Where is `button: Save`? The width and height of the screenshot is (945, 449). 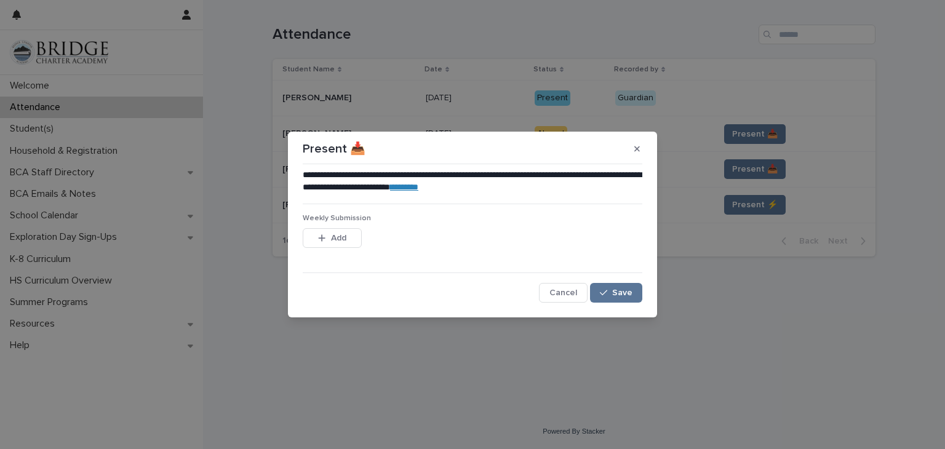
button: Save is located at coordinates (616, 293).